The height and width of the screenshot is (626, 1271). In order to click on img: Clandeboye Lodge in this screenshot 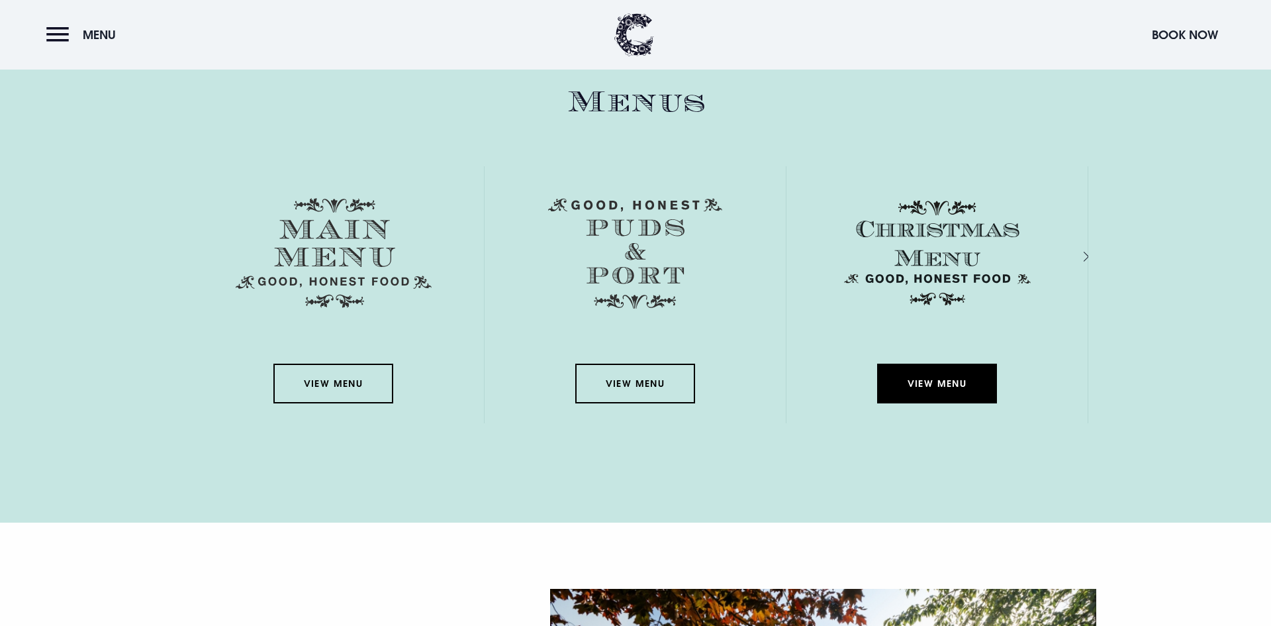, I will do `click(634, 34)`.